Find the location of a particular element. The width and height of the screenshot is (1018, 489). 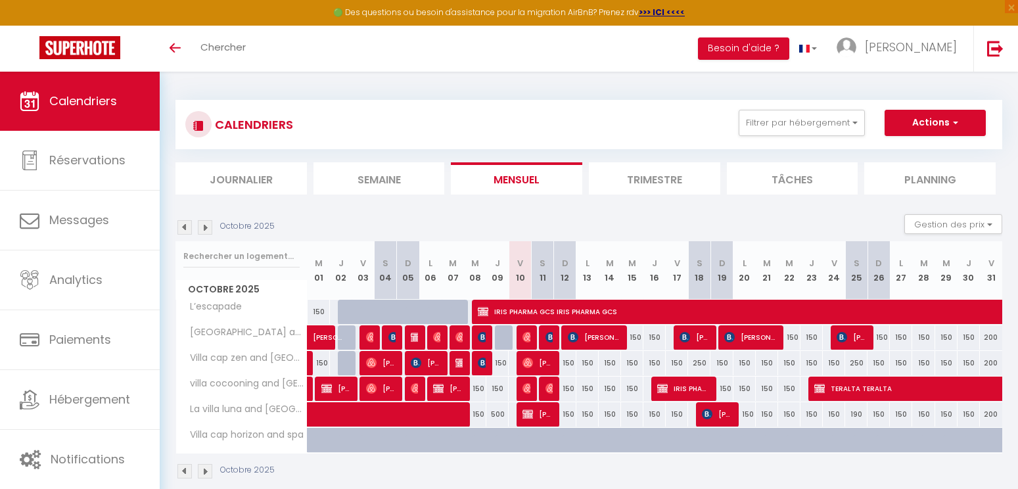

th: 27 is located at coordinates (901, 270).